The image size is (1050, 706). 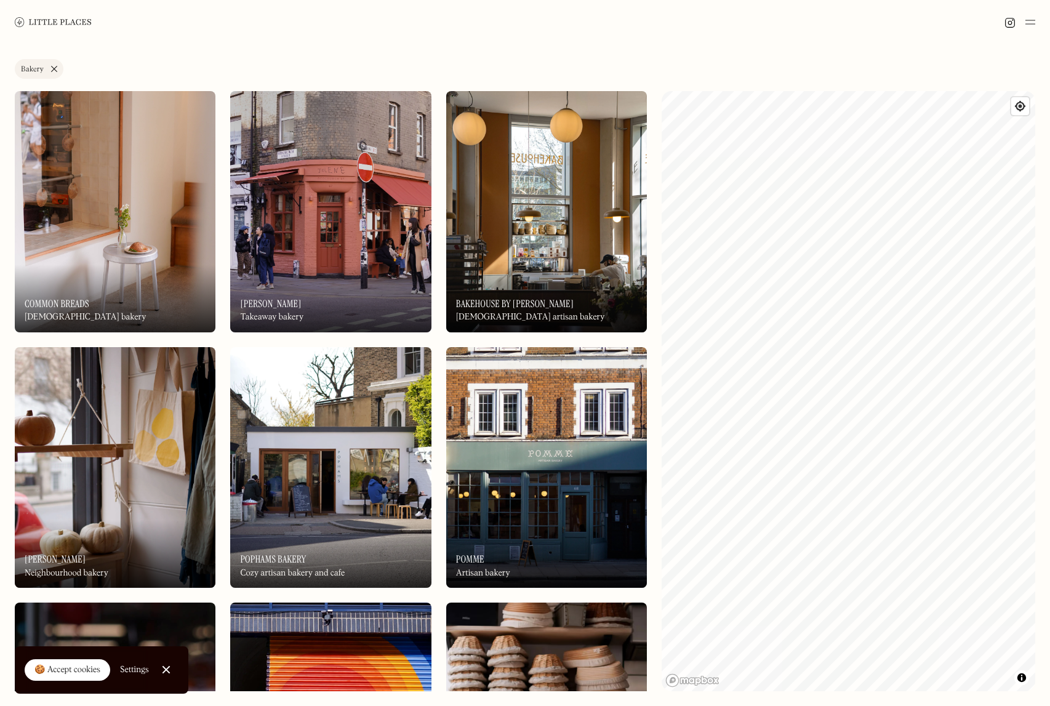 I want to click on img: Quince Bakery, so click(x=115, y=468).